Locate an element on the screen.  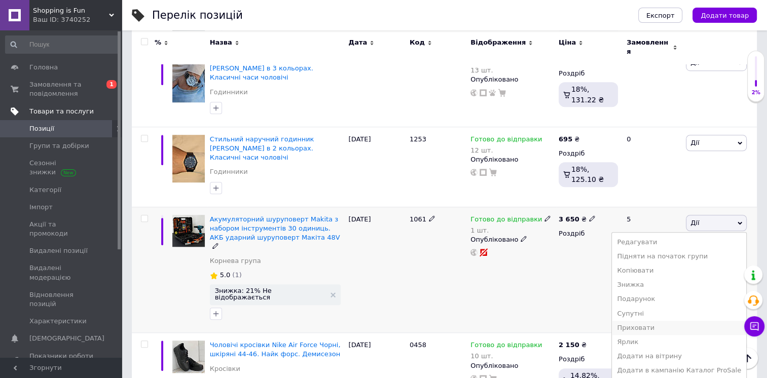
li: Подарунок is located at coordinates (679, 299).